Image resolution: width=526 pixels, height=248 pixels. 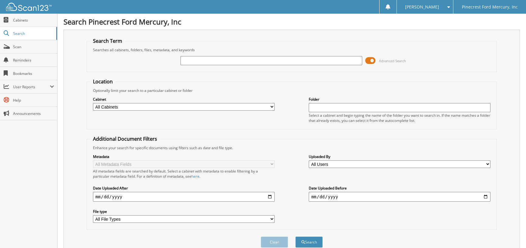 I want to click on label: Date Uploaded Before, so click(x=399, y=188).